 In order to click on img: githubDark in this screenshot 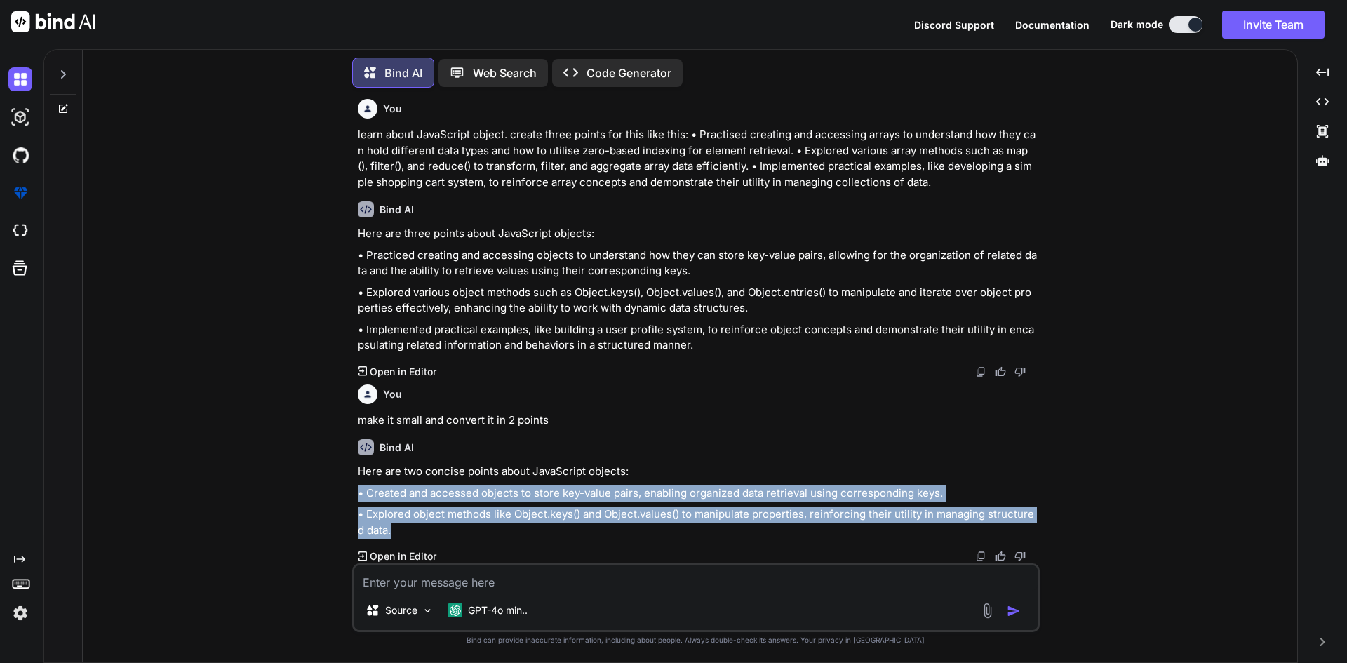, I will do `click(20, 155)`.